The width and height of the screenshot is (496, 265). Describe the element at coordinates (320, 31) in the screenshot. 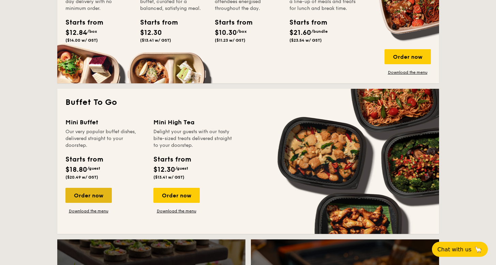

I see `span: /bundle` at that location.